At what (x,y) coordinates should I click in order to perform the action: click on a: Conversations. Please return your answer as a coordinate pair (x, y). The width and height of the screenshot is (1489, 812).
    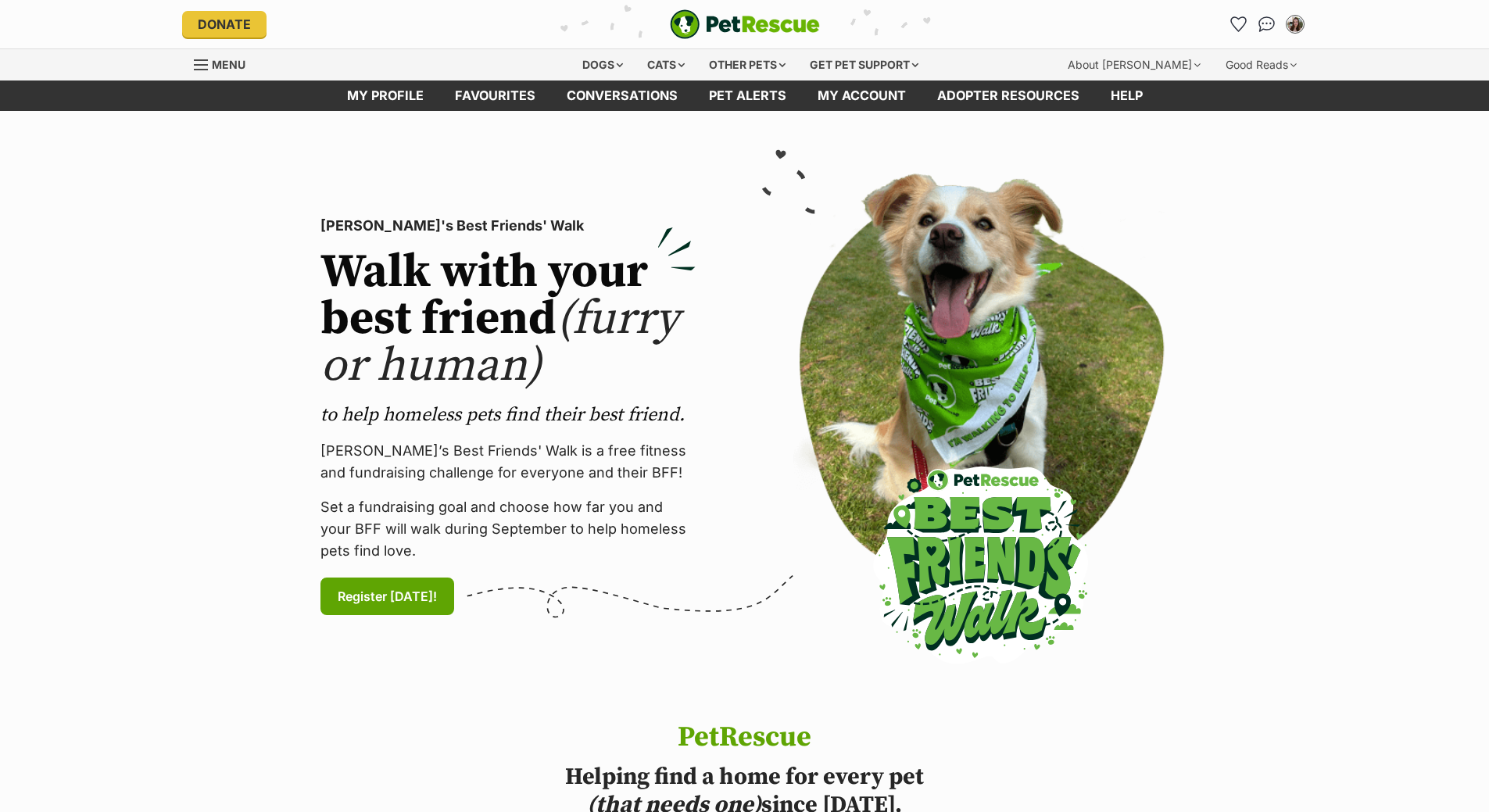
    Looking at the image, I should click on (1266, 24).